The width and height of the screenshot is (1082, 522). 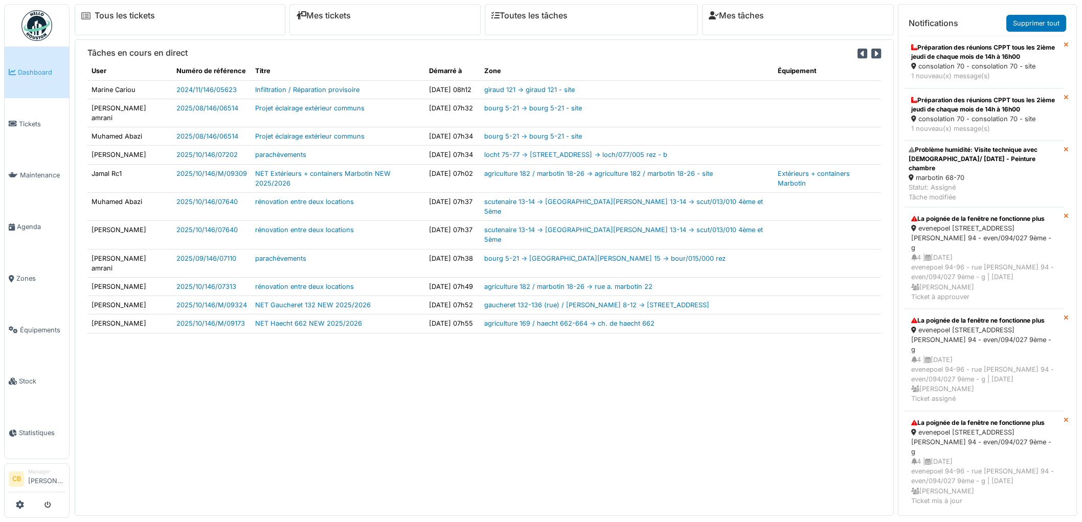 What do you see at coordinates (37, 175) in the screenshot?
I see `a: Maintenance` at bounding box center [37, 175].